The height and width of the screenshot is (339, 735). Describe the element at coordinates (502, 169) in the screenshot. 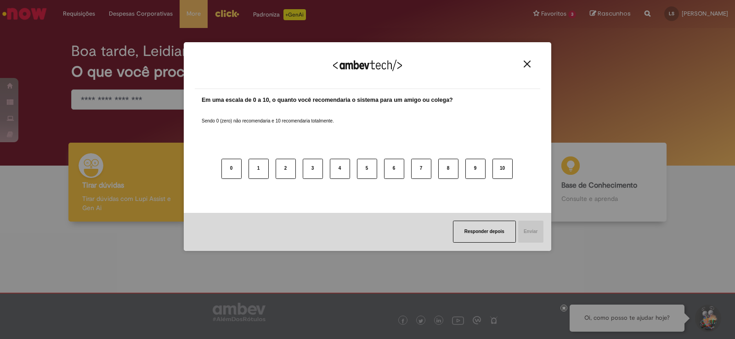

I see `button: 10` at that location.